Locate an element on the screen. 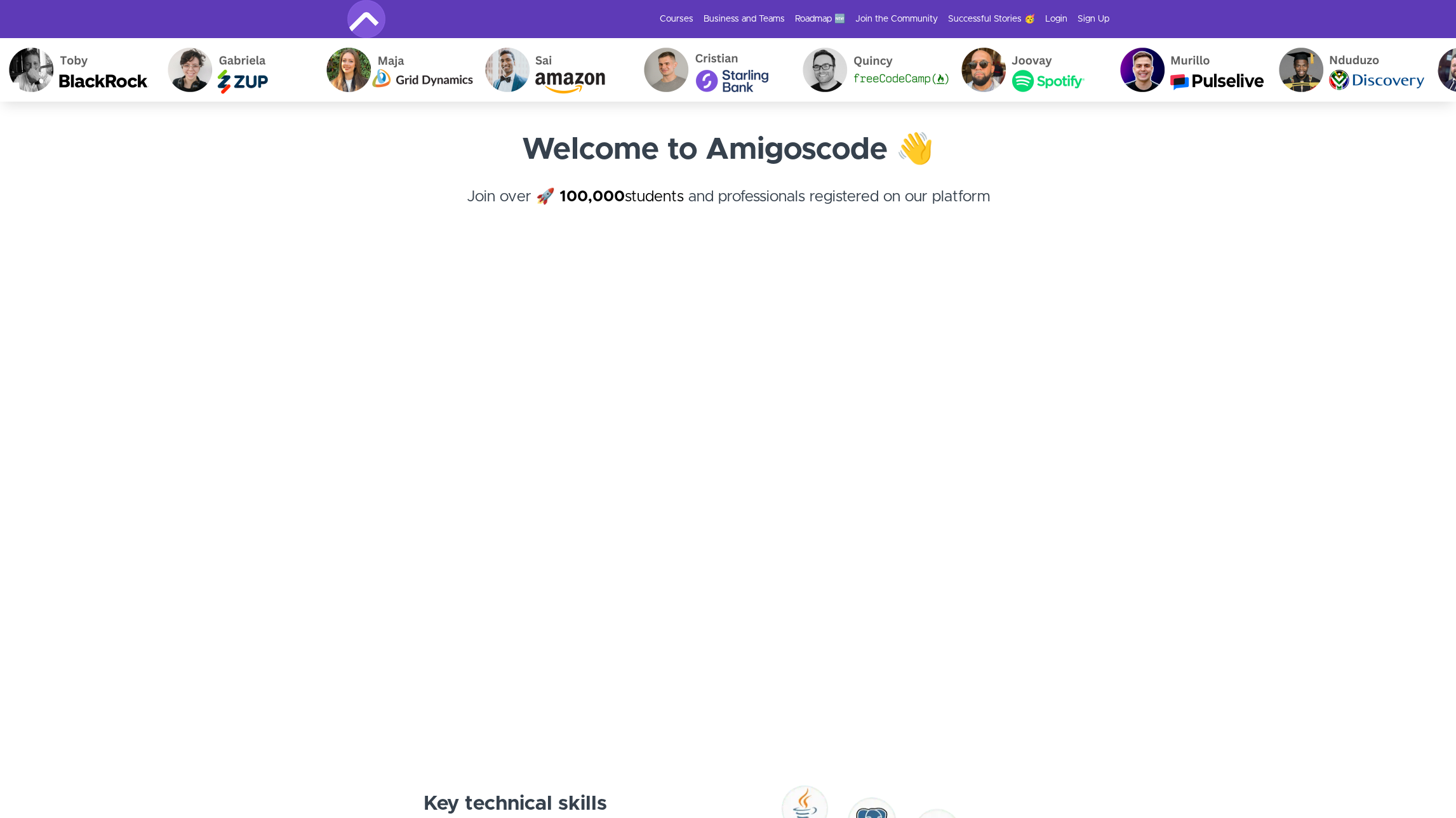 Image resolution: width=1456 pixels, height=818 pixels. a: 100,000students is located at coordinates (621, 197).